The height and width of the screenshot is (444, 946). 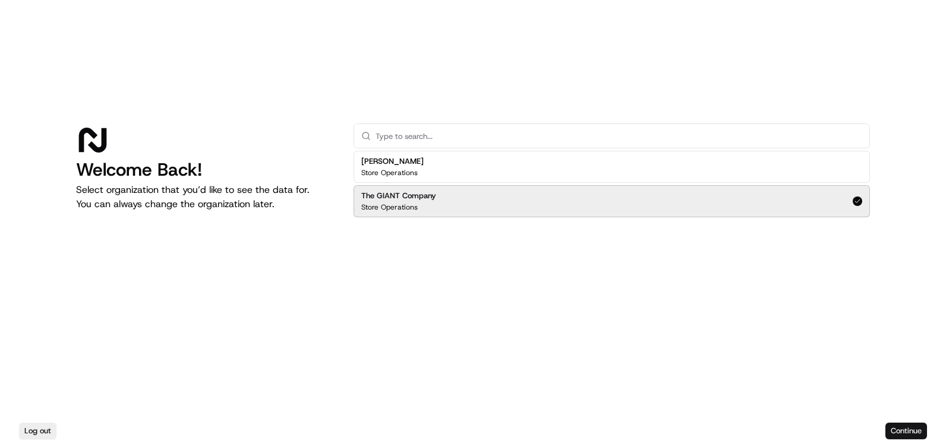 I want to click on h2: The GIANT Company, so click(x=399, y=196).